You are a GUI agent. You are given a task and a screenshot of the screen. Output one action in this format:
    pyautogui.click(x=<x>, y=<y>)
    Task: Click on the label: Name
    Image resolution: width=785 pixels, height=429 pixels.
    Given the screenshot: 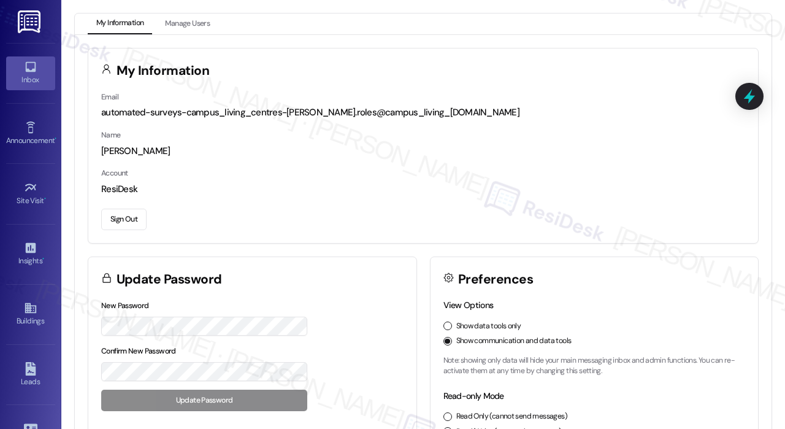 What is the action you would take?
    pyautogui.click(x=111, y=135)
    